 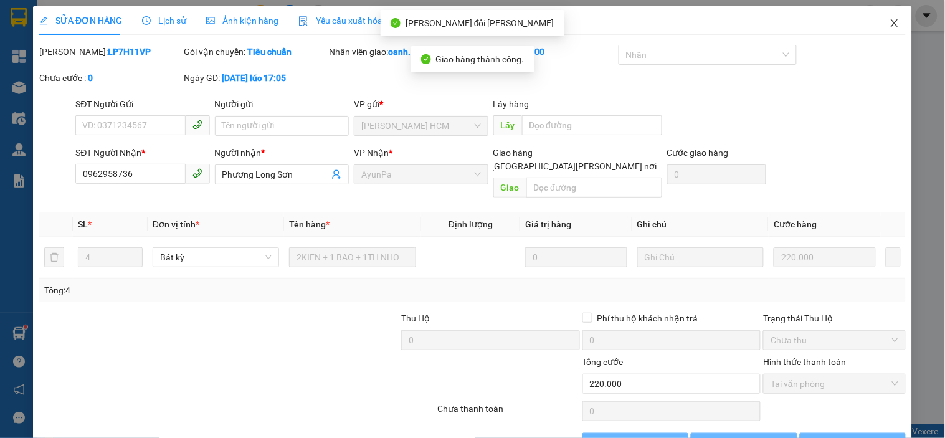 What do you see at coordinates (256, 78) in the screenshot?
I see `div: Ngày GD:` at bounding box center [256, 78].